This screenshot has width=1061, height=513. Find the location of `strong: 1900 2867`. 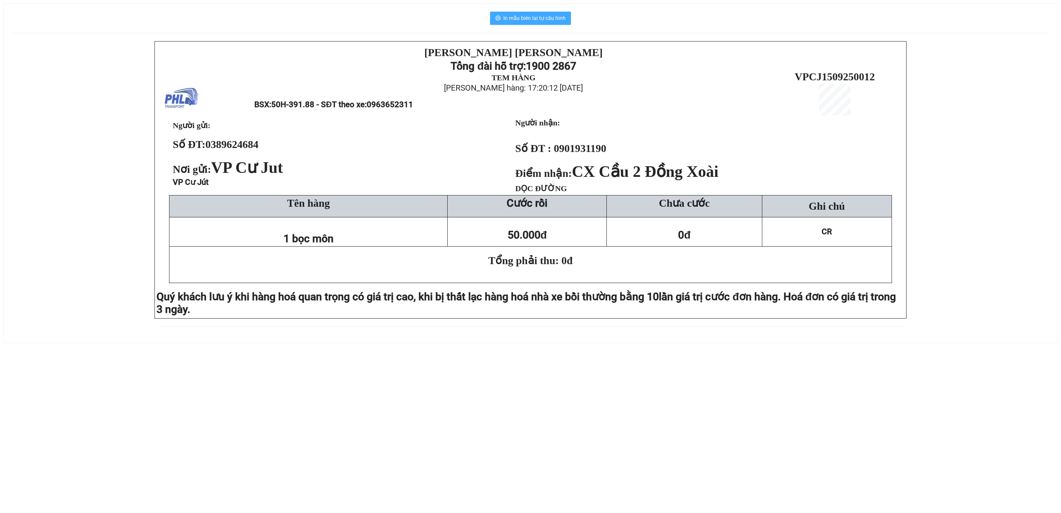

strong: 1900 2867 is located at coordinates (551, 66).